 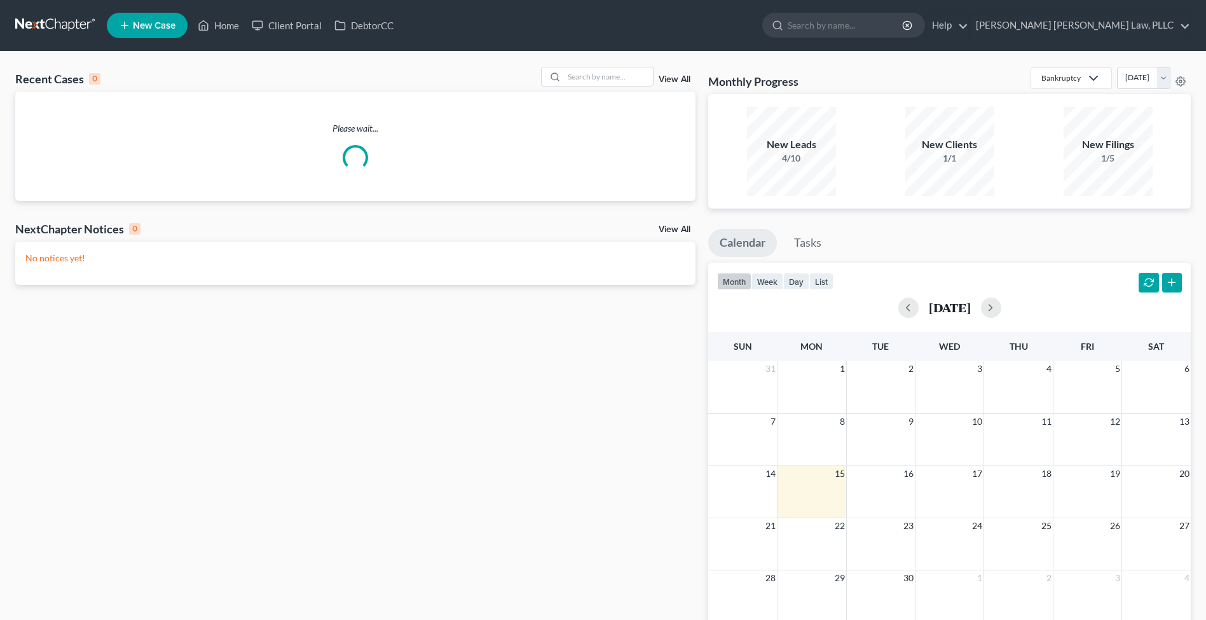 What do you see at coordinates (1047, 474) in the screenshot?
I see `span: 18` at bounding box center [1047, 474].